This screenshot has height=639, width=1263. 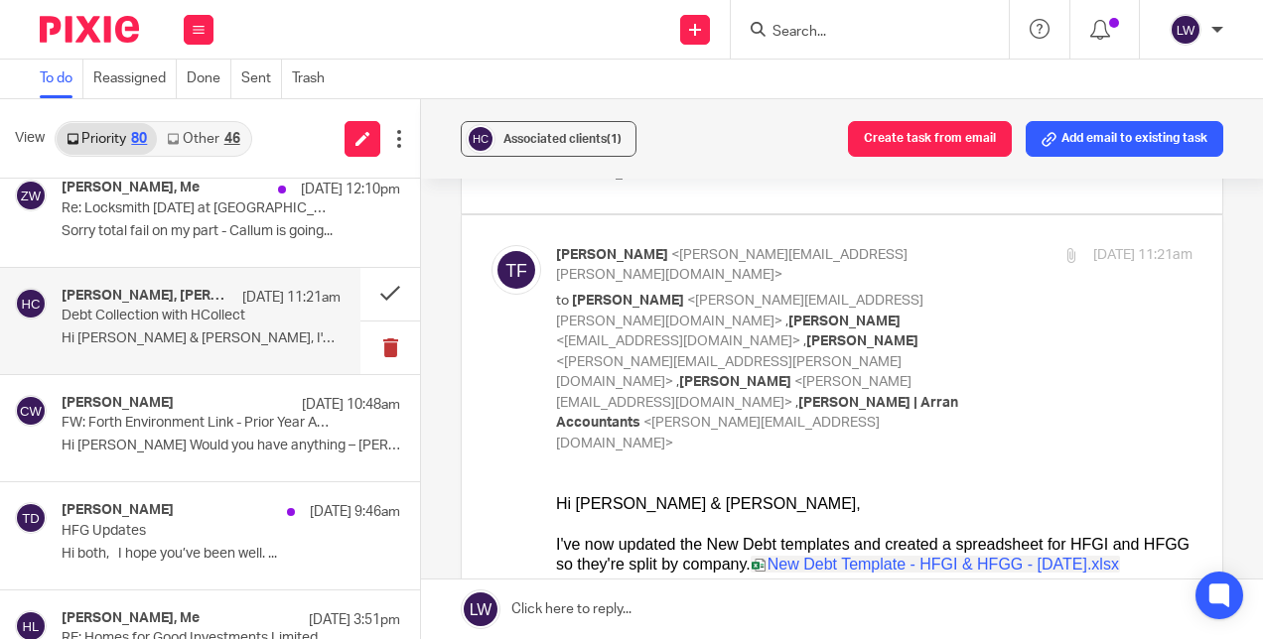 What do you see at coordinates (208, 78) in the screenshot?
I see `a: Done` at bounding box center [208, 78].